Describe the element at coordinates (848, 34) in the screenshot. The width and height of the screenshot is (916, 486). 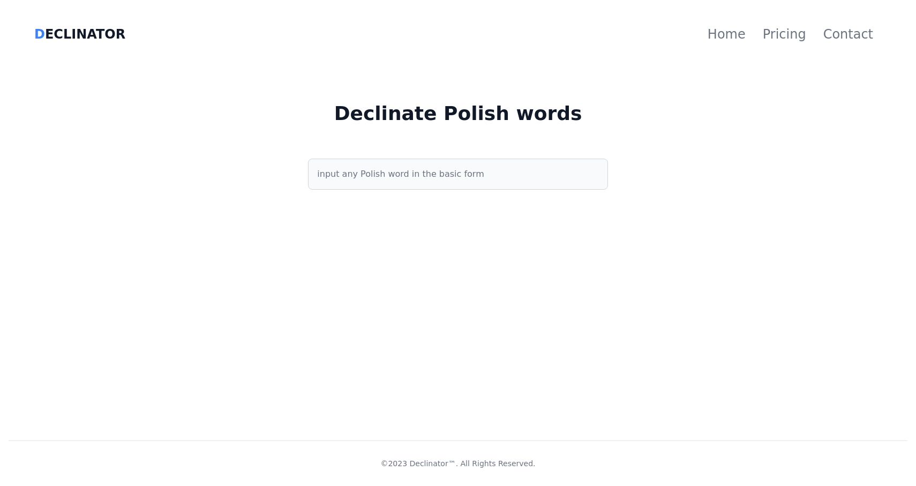
I see `a: Contact` at that location.